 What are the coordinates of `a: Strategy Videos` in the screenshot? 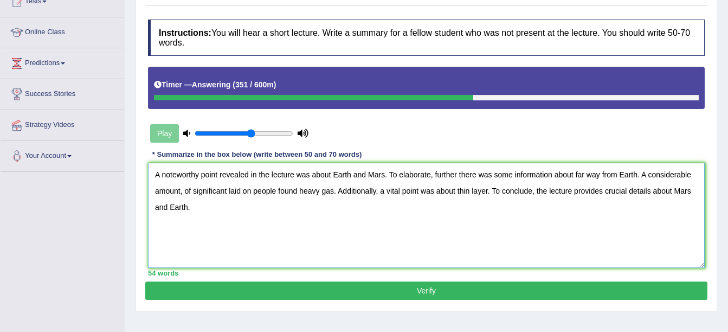 It's located at (62, 124).